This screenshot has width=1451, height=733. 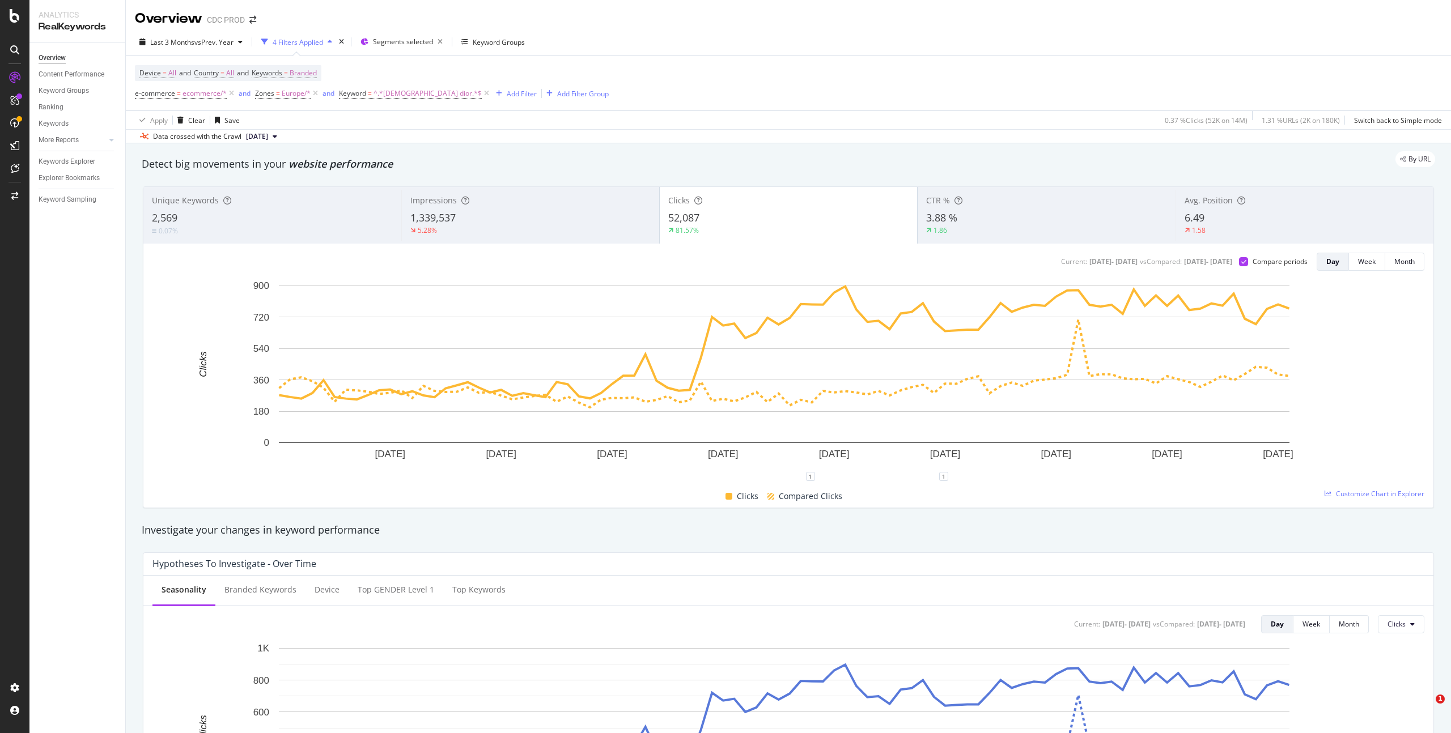 What do you see at coordinates (1404, 261) in the screenshot?
I see `div: Month` at bounding box center [1404, 261].